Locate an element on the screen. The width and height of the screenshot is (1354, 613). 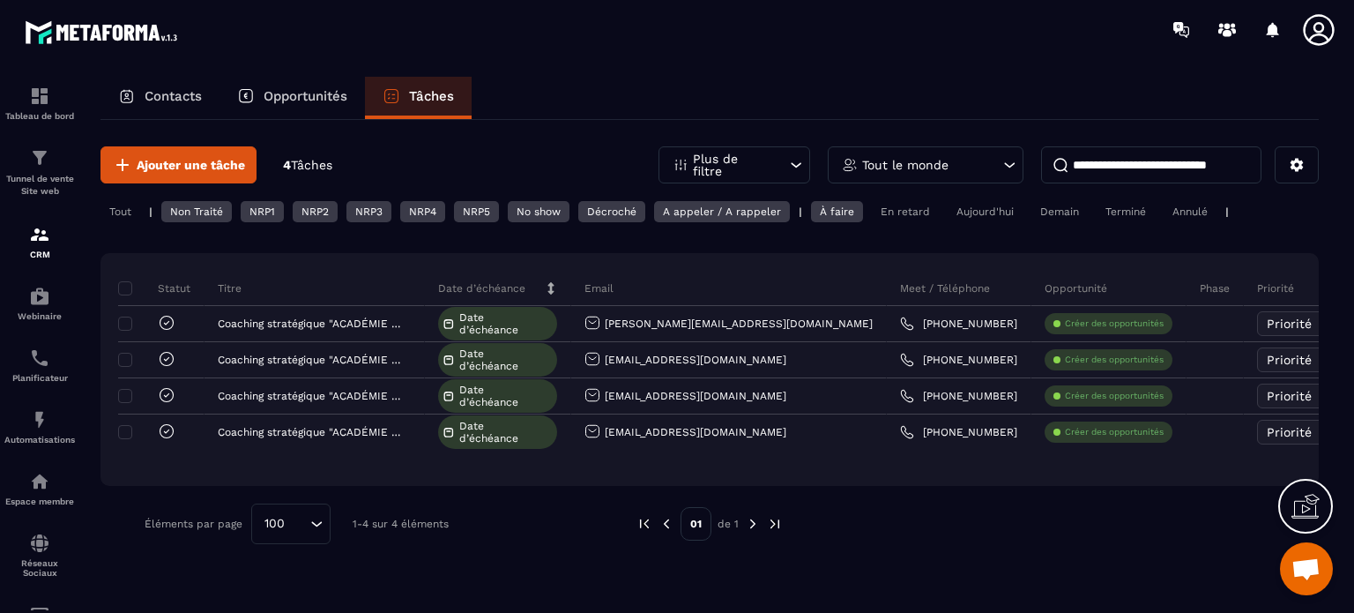
a: schedulerschedulerPlanificateur is located at coordinates (40, 365).